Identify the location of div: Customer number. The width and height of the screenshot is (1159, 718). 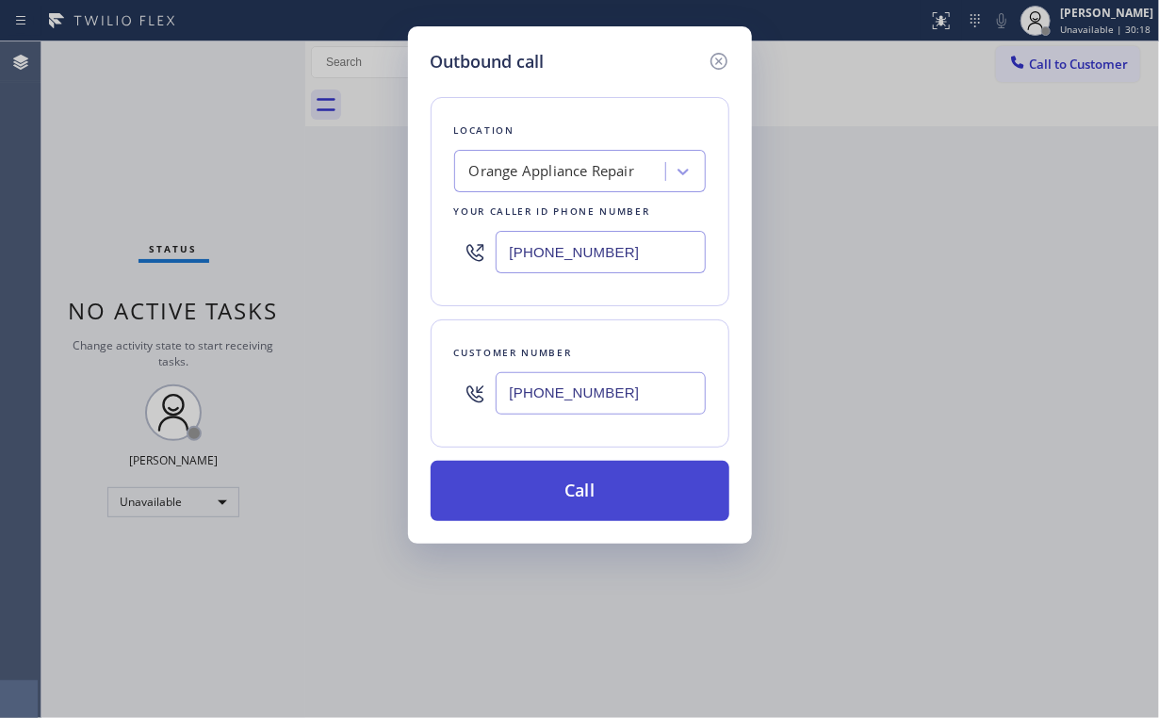
(580, 353).